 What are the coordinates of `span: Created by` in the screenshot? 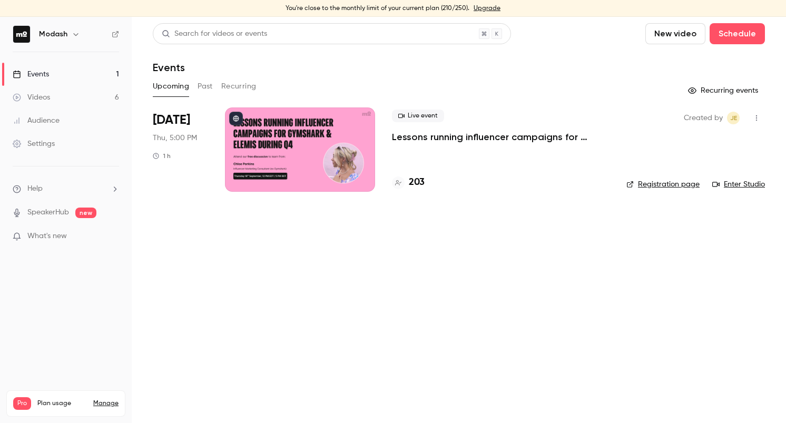 It's located at (703, 118).